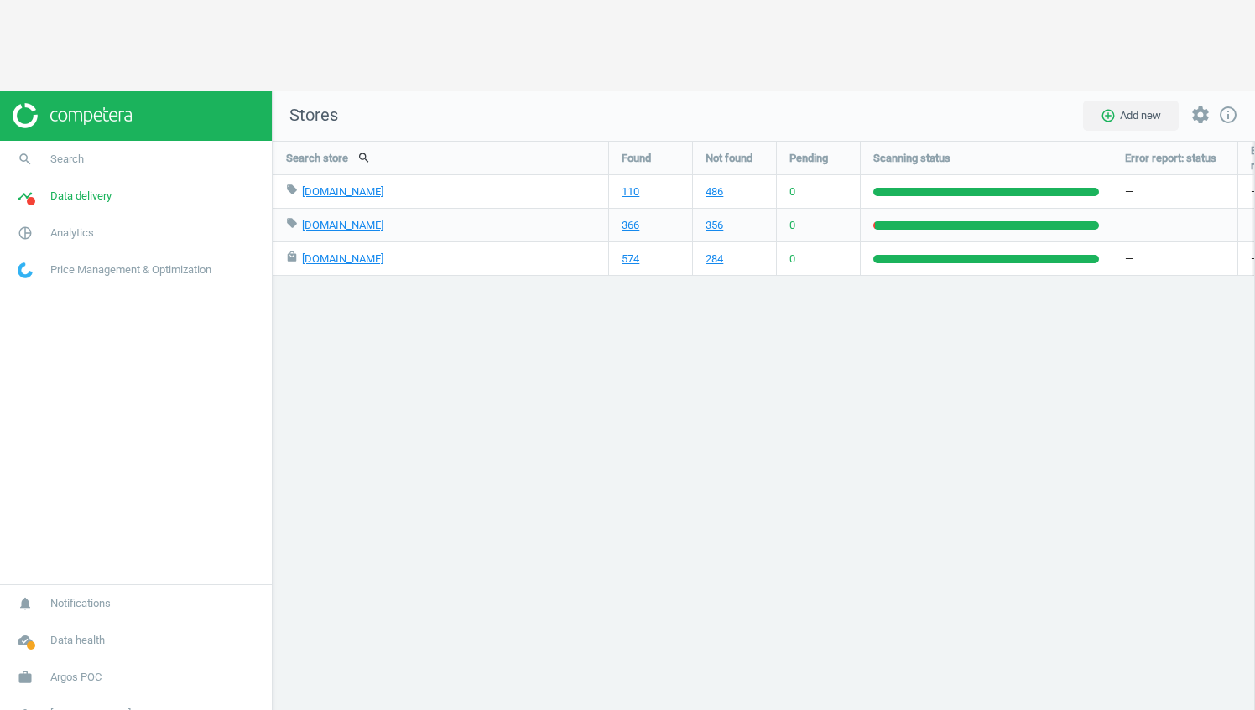 The height and width of the screenshot is (710, 1255). I want to click on span: Argos POC, so click(75, 678).